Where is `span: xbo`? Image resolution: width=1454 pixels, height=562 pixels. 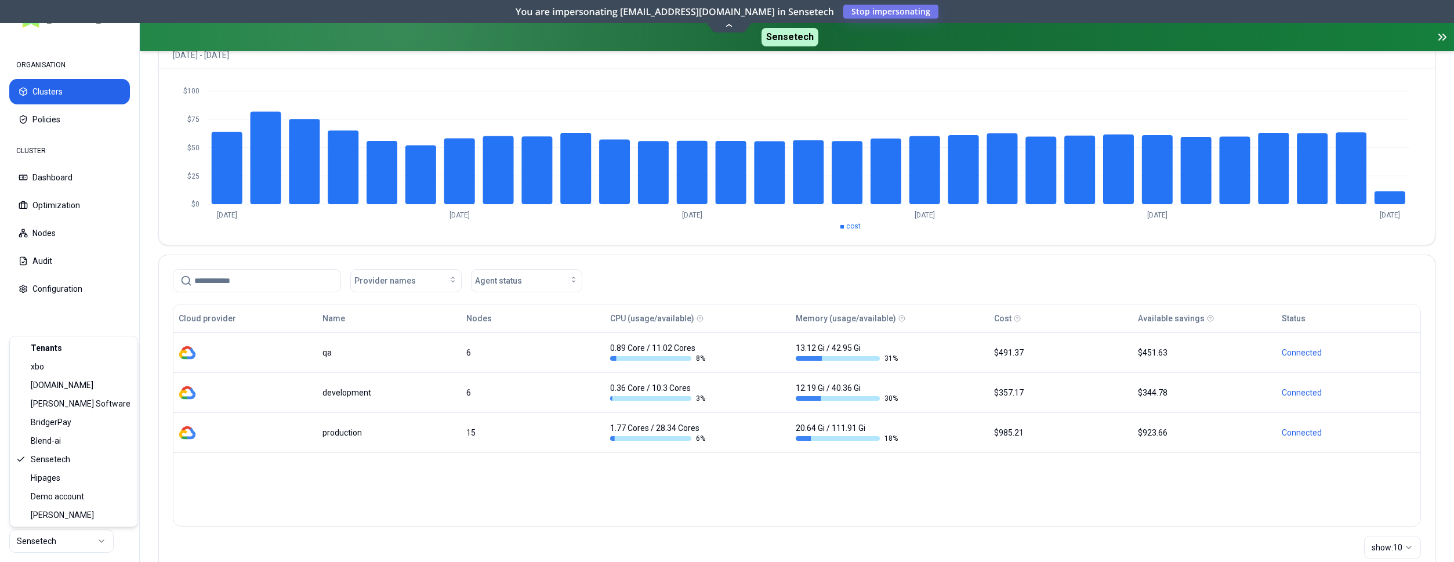
span: xbo is located at coordinates (37, 366).